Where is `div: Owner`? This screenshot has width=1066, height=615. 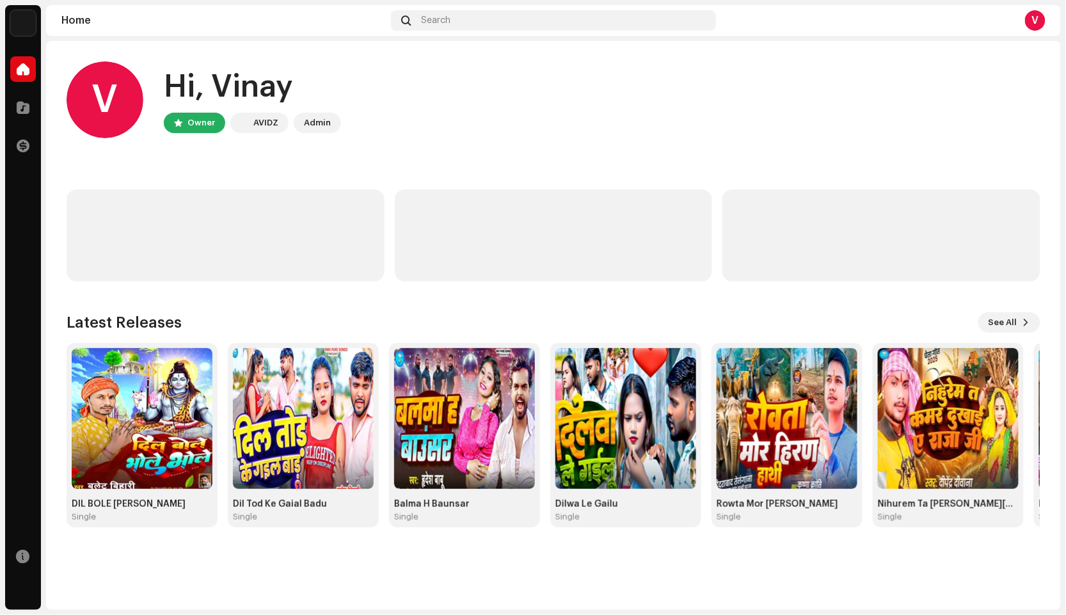
div: Owner is located at coordinates (201, 123).